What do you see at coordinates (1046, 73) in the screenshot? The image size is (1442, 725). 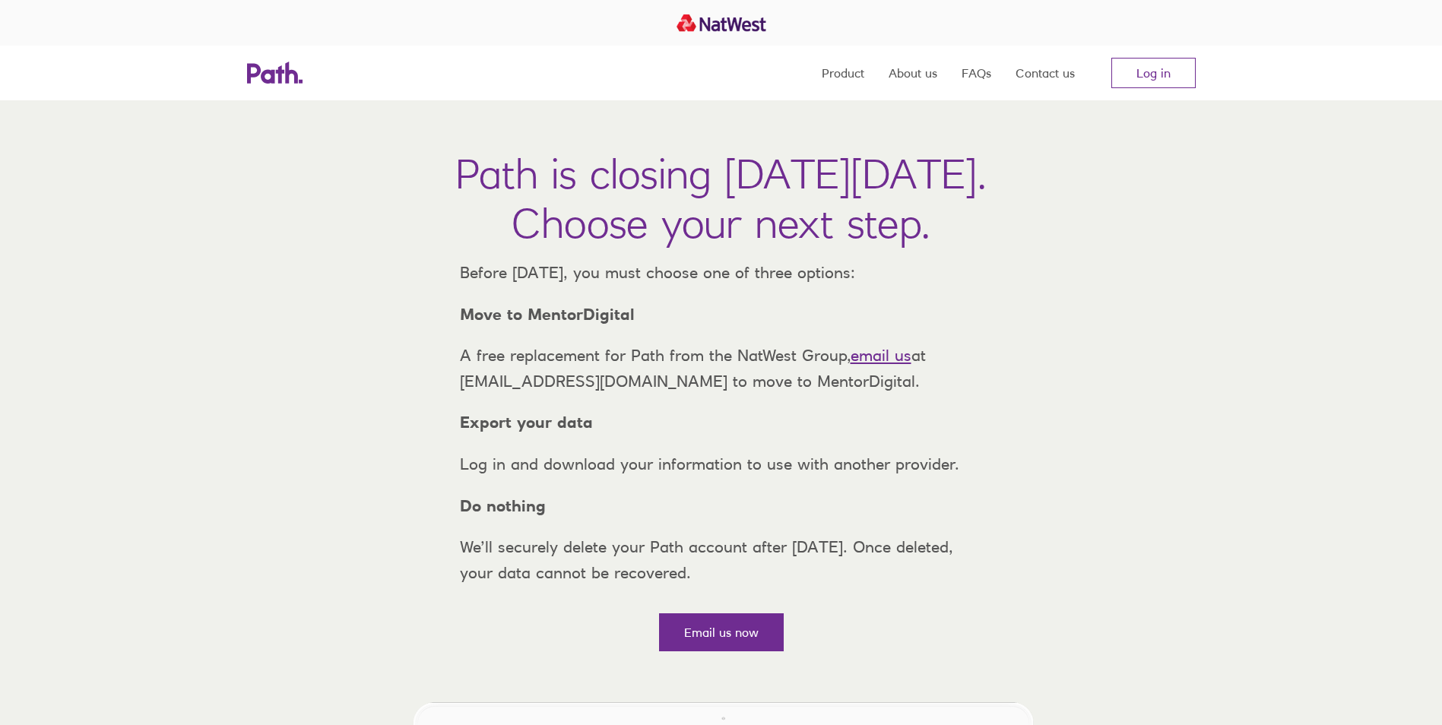 I see `a: Contact us` at bounding box center [1046, 73].